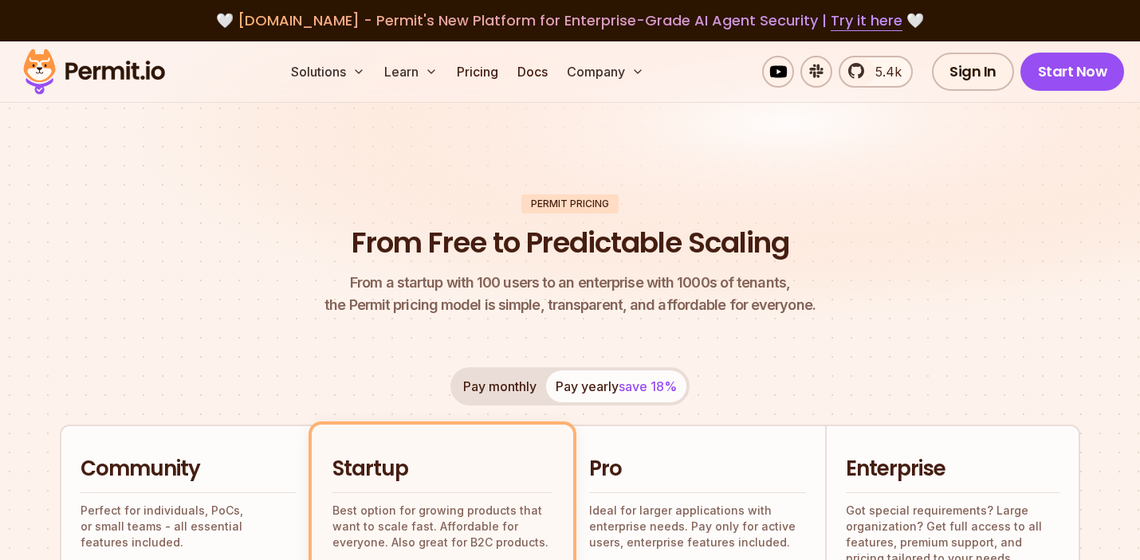 The width and height of the screenshot is (1140, 560). Describe the element at coordinates (570, 204) in the screenshot. I see `div: Permit Pricing` at that location.